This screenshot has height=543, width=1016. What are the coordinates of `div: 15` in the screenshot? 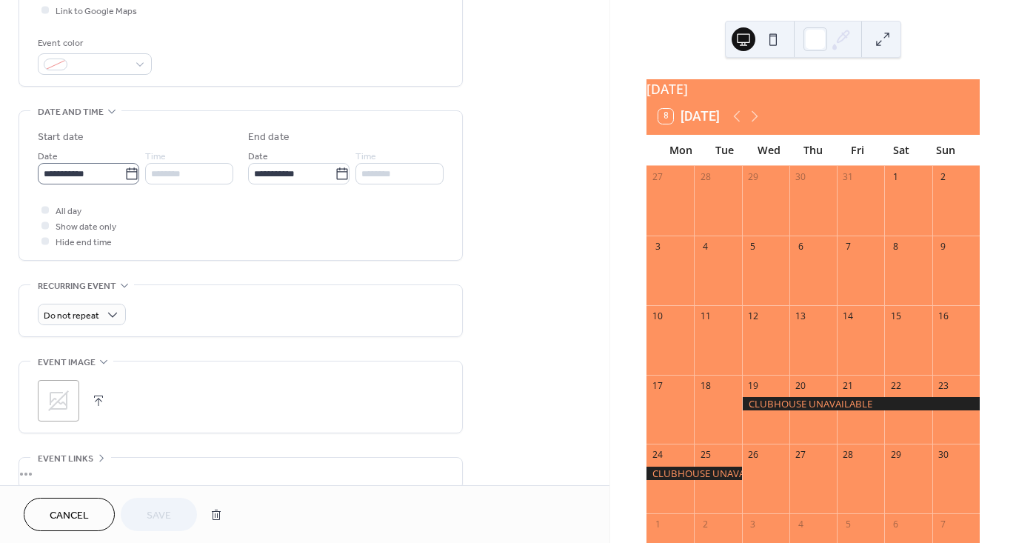 It's located at (895, 315).